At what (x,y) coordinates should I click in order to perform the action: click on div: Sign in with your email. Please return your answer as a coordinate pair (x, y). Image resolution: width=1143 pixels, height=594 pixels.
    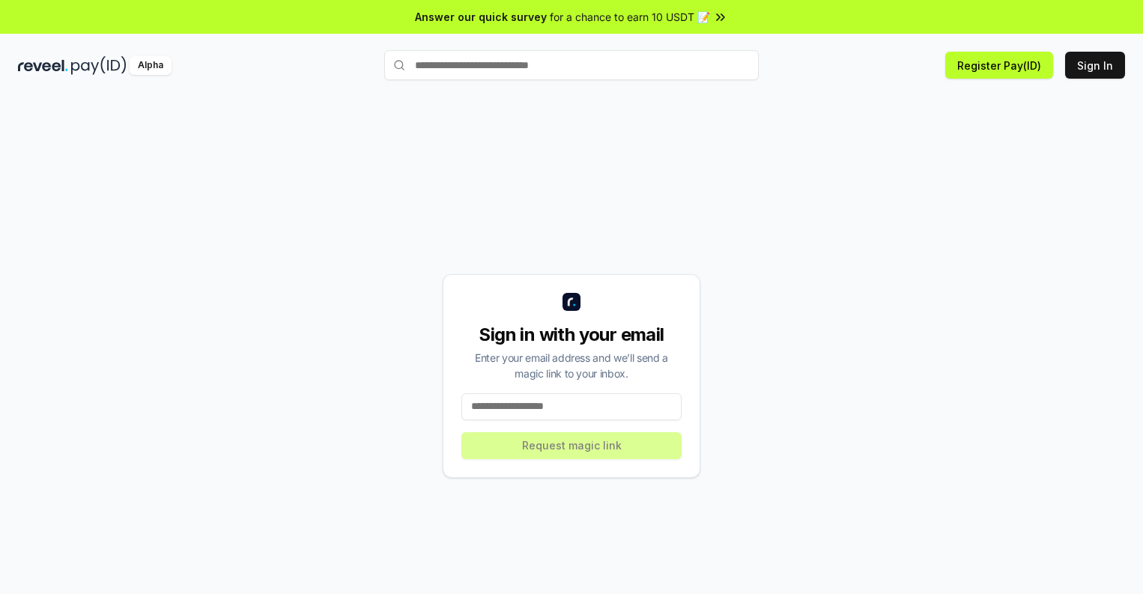
    Looking at the image, I should click on (571, 335).